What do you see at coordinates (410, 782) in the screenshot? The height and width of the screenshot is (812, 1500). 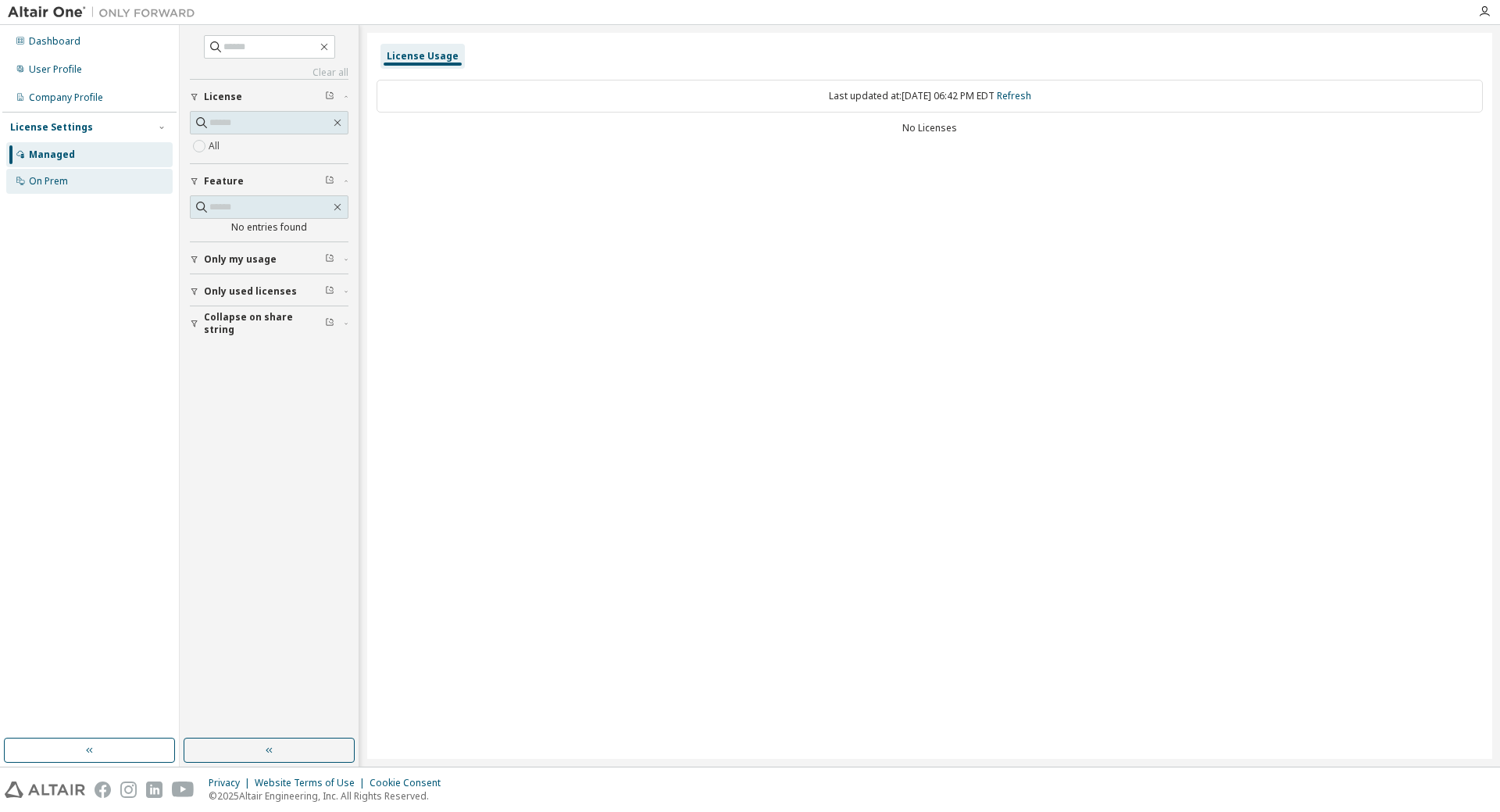 I see `div: Cookie Consent` at bounding box center [410, 782].